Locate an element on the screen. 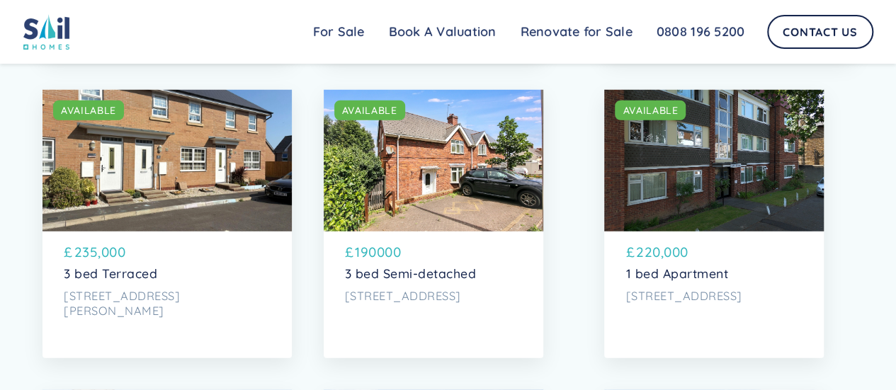 Image resolution: width=896 pixels, height=390 pixels. a: Book A Valuation is located at coordinates (443, 32).